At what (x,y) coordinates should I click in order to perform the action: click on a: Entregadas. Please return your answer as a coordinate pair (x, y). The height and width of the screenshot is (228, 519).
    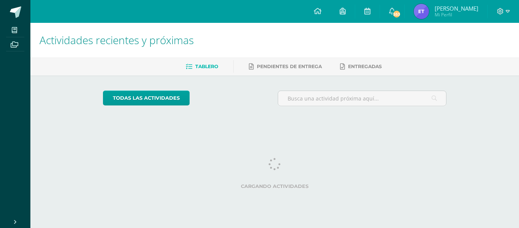
    Looking at the image, I should click on (361, 66).